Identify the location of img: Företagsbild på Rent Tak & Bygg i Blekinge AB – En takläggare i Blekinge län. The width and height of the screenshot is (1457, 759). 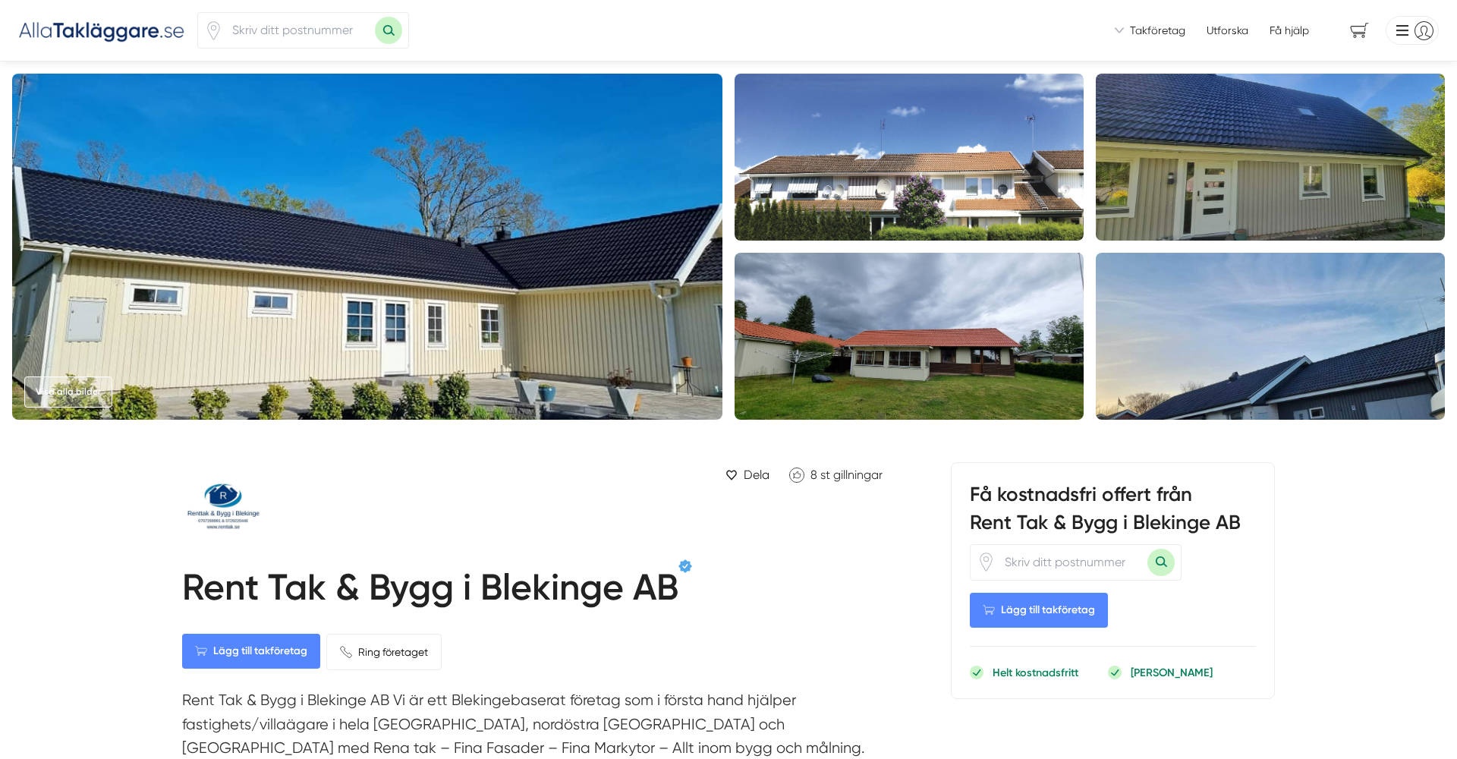
(1270, 336).